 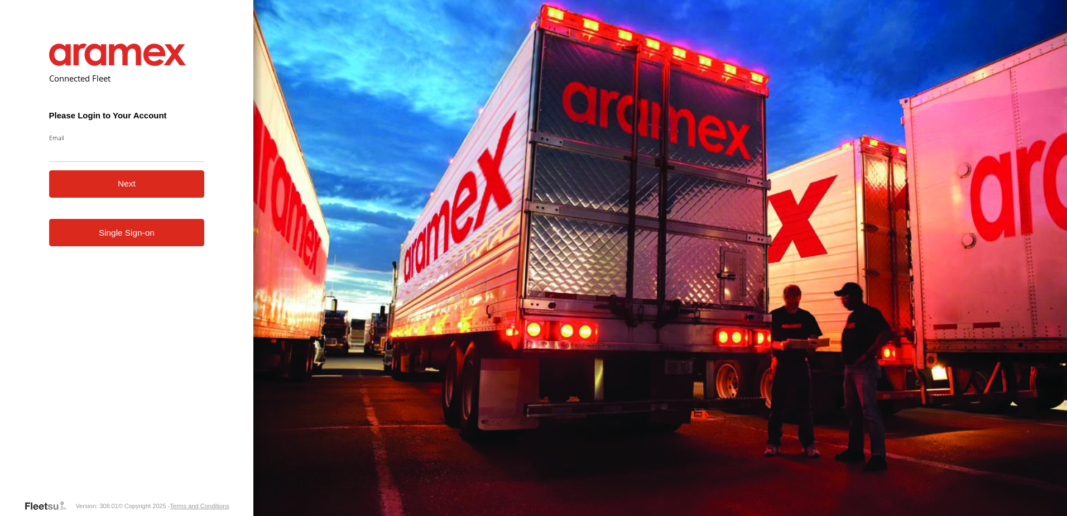 I want to click on a: Visit our Website, so click(x=50, y=506).